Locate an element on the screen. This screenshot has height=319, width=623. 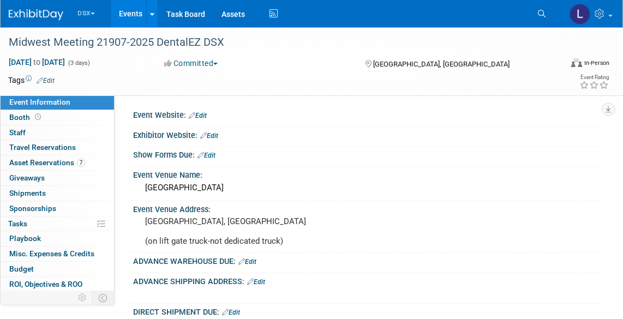
a: Budget is located at coordinates (57, 269).